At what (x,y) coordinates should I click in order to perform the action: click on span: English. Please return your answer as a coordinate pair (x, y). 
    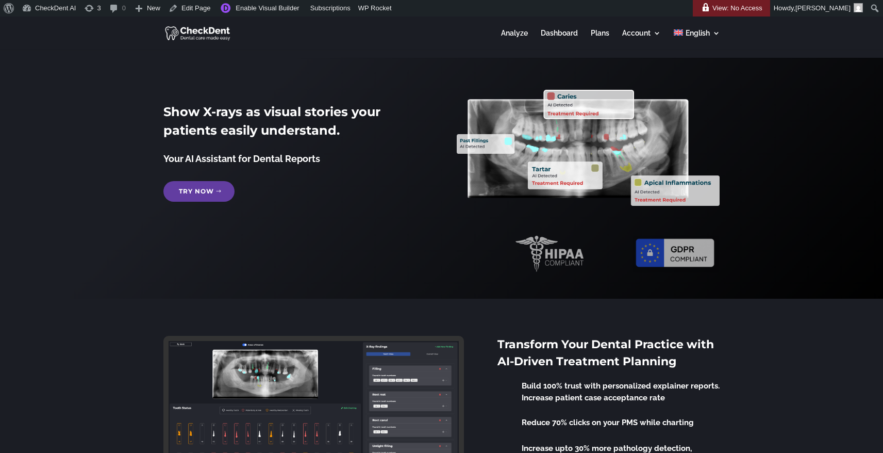
    Looking at the image, I should click on (698, 33).